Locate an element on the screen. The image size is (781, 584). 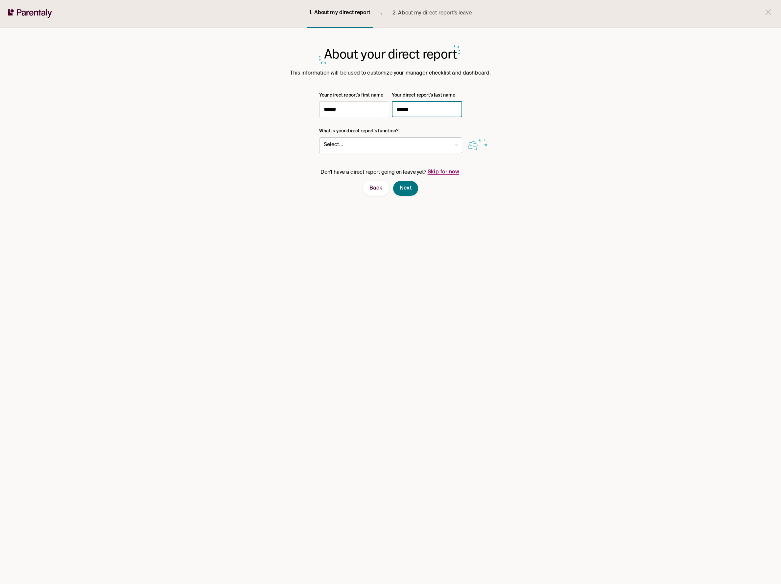
h1: About your direct report is located at coordinates (390, 54).